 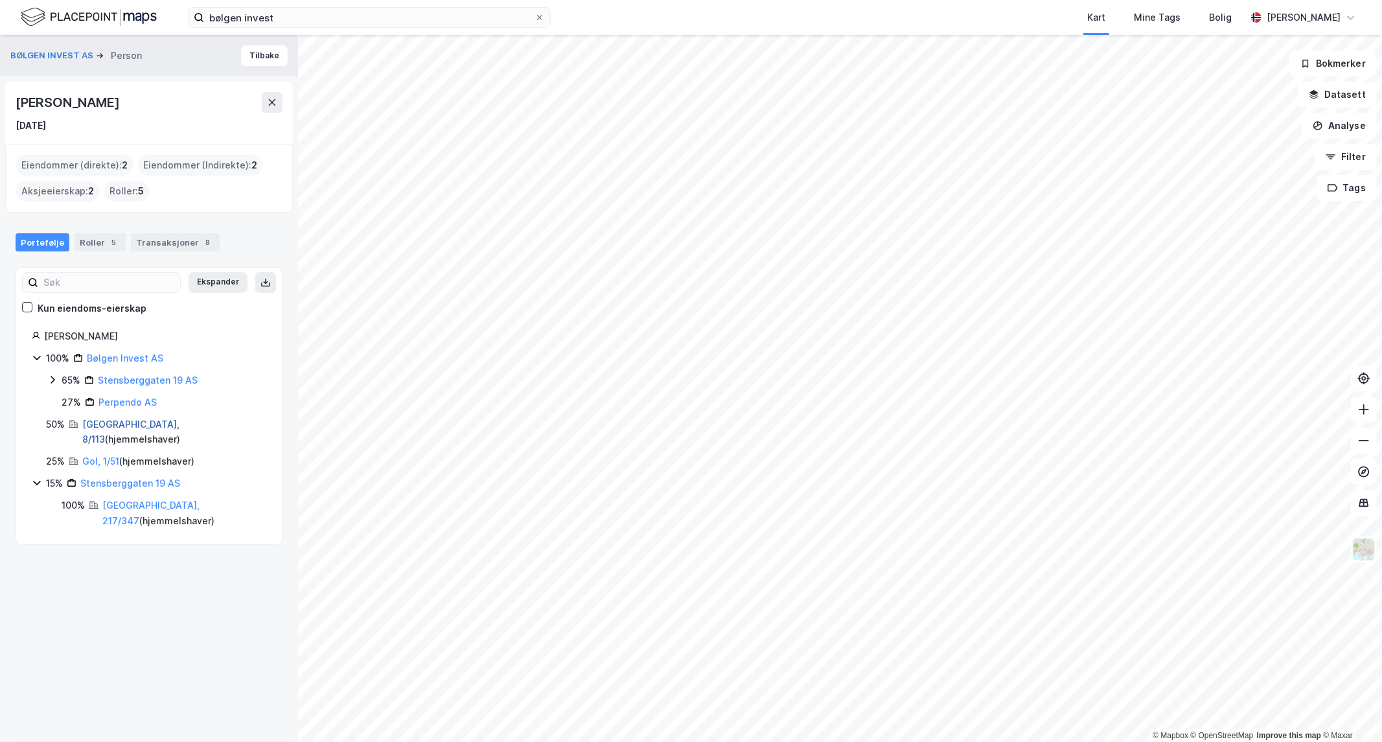 I want to click on div: Person, so click(x=126, y=56).